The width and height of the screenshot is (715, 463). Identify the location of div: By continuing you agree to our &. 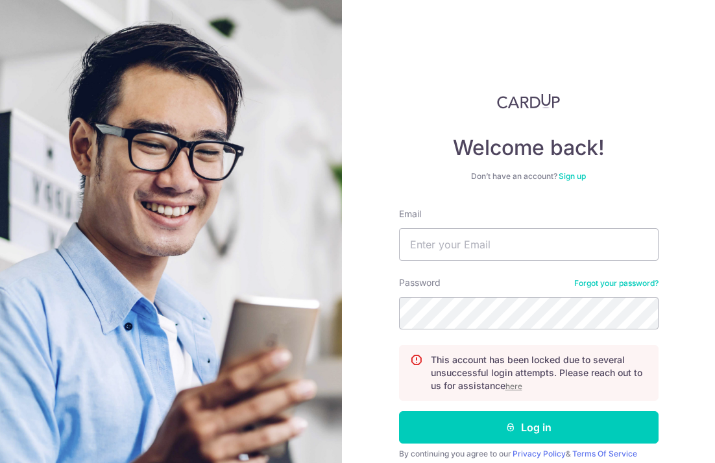
(529, 454).